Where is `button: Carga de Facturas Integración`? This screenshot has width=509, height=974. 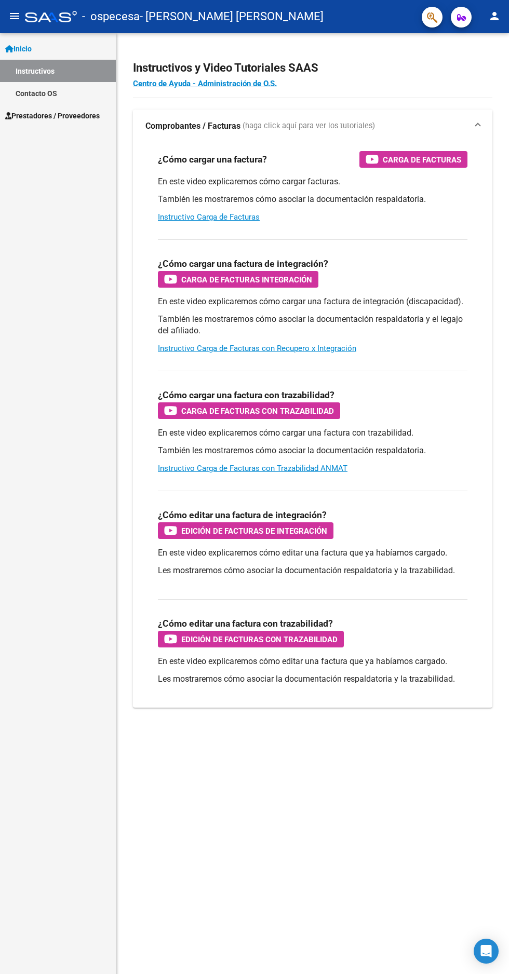
button: Carga de Facturas Integración is located at coordinates (238, 279).